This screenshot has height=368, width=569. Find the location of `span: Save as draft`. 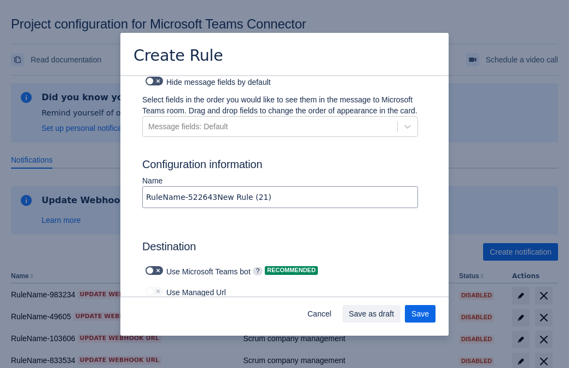

span: Save as draft is located at coordinates (372, 314).